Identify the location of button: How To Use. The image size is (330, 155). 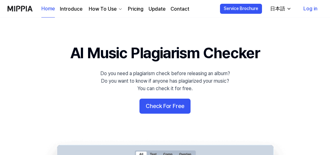
(105, 9).